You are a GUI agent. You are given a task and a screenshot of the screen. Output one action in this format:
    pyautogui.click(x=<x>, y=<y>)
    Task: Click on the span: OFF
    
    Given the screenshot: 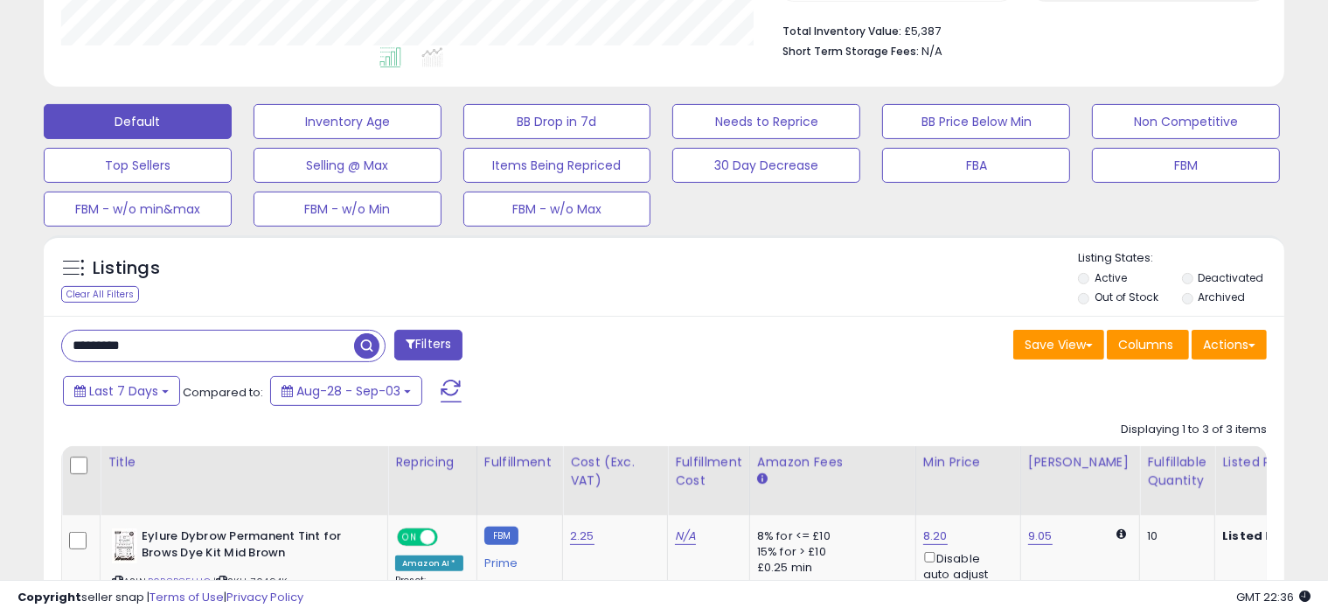 What is the action you would take?
    pyautogui.click(x=450, y=537)
    